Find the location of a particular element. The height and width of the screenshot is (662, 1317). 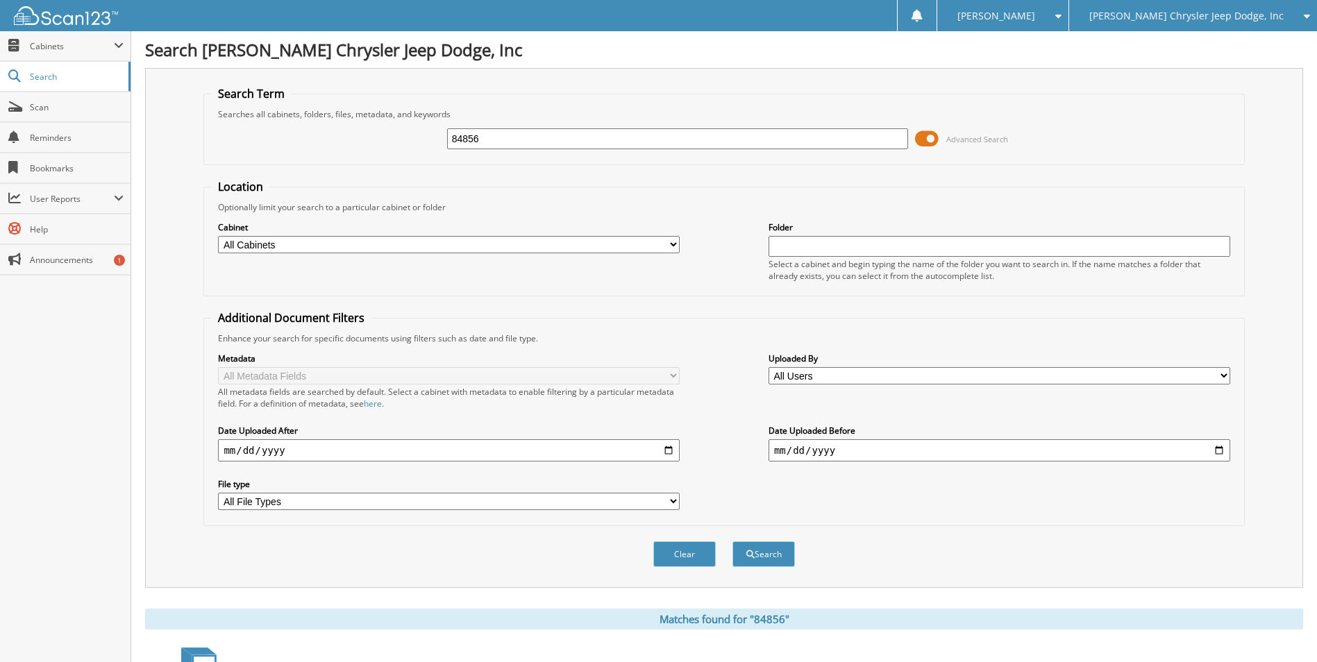

div: Matches found for "84856" is located at coordinates (724, 619).